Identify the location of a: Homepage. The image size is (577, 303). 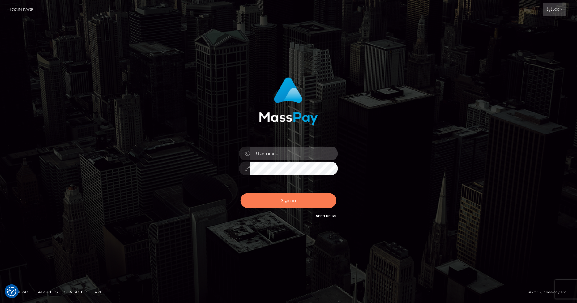
(20, 292).